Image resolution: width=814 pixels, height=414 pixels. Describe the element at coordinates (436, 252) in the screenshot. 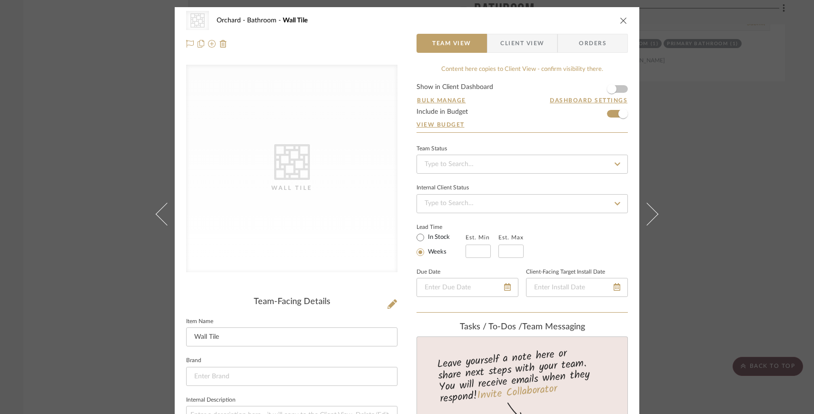

I see `label: Weeks` at that location.